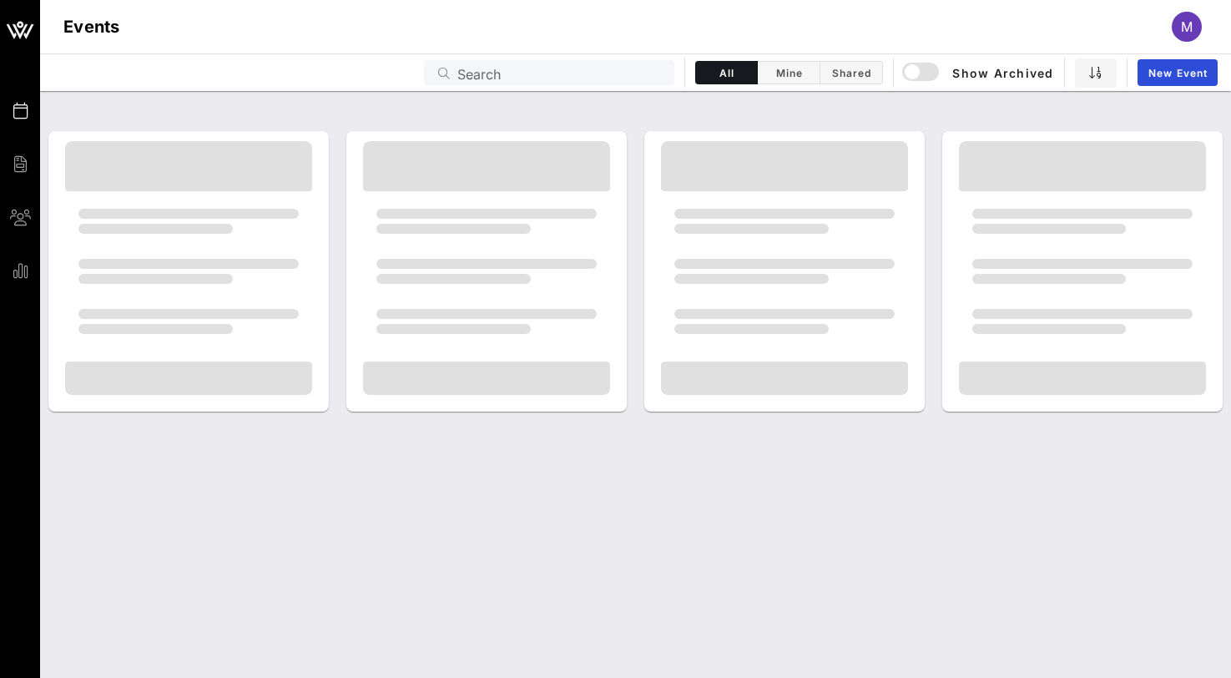 Image resolution: width=1231 pixels, height=678 pixels. I want to click on button: Mine, so click(788, 73).